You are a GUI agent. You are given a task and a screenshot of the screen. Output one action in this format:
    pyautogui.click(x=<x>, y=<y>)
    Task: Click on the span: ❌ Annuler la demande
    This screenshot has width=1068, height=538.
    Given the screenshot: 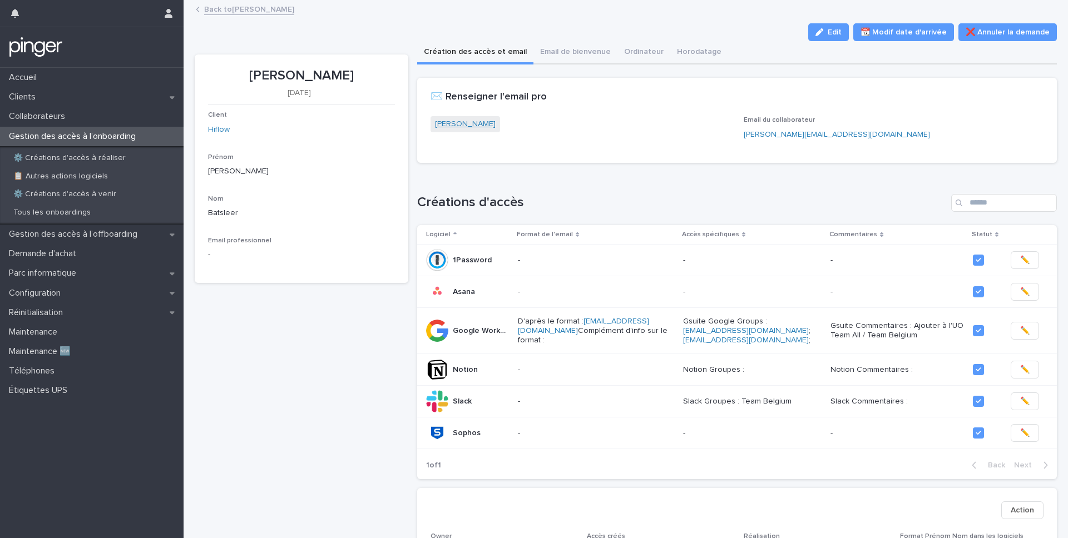 What is the action you would take?
    pyautogui.click(x=1007, y=32)
    